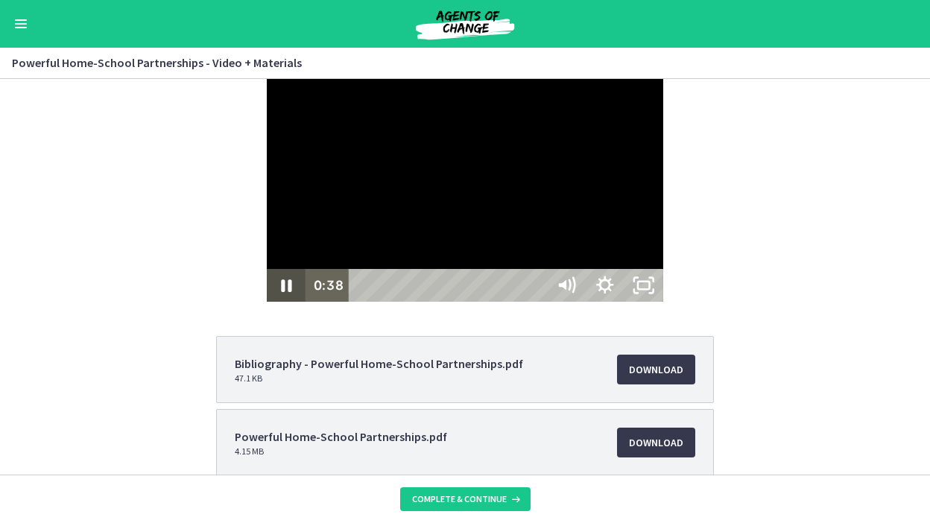 The height and width of the screenshot is (523, 930). I want to click on button: Mute, so click(566, 206).